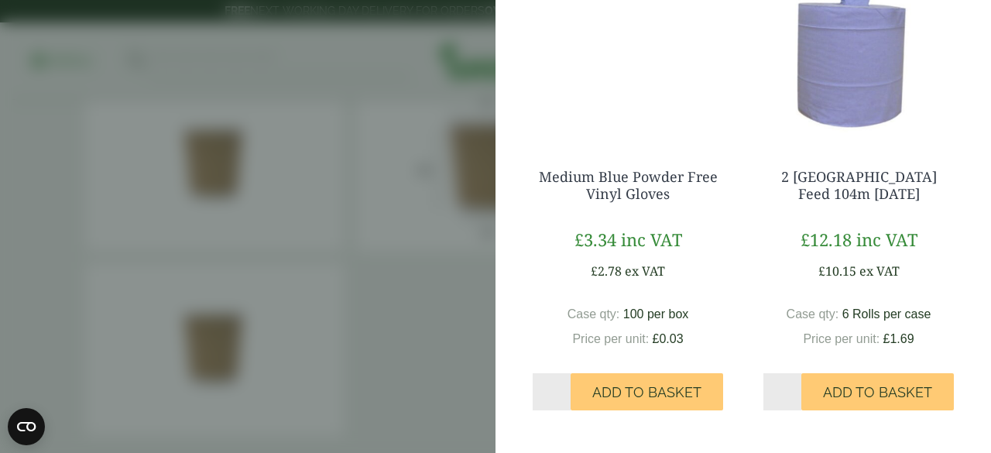 The image size is (991, 453). I want to click on a: Medium Blue Powder Free Vinyl Gloves, so click(628, 185).